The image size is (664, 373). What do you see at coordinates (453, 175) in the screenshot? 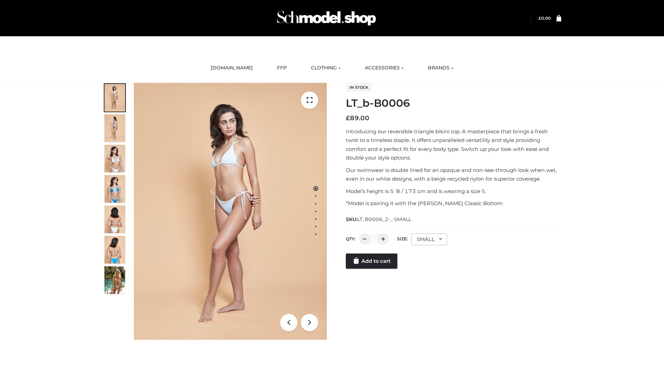
I see `p: Our swimwear is double lined for an opaque and non-see-through look when wet, even in our white d...` at bounding box center [453, 175].